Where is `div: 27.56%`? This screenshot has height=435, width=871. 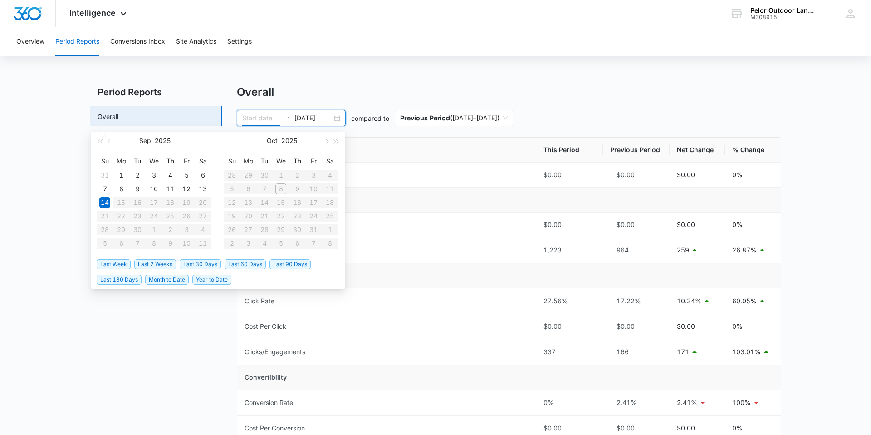
div: 27.56% is located at coordinates (569, 301).